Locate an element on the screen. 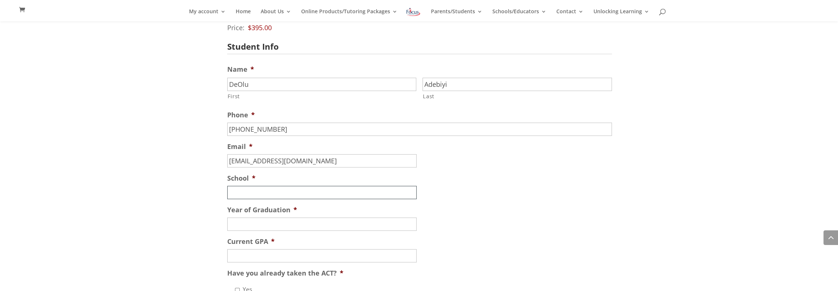  a: Unlocking Learning is located at coordinates (622, 15).